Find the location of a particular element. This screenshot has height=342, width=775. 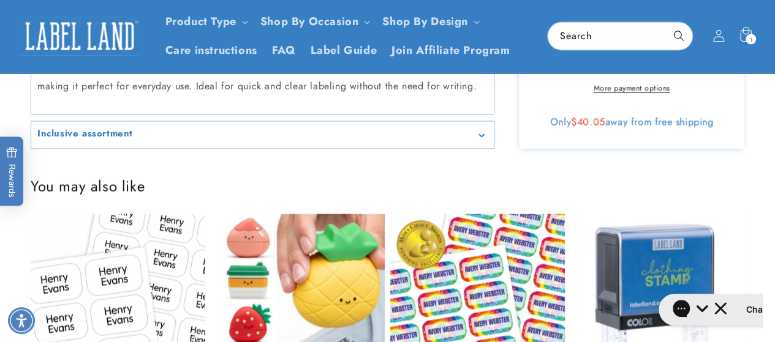

button: Gorgias live chat is located at coordinates (77, 20).